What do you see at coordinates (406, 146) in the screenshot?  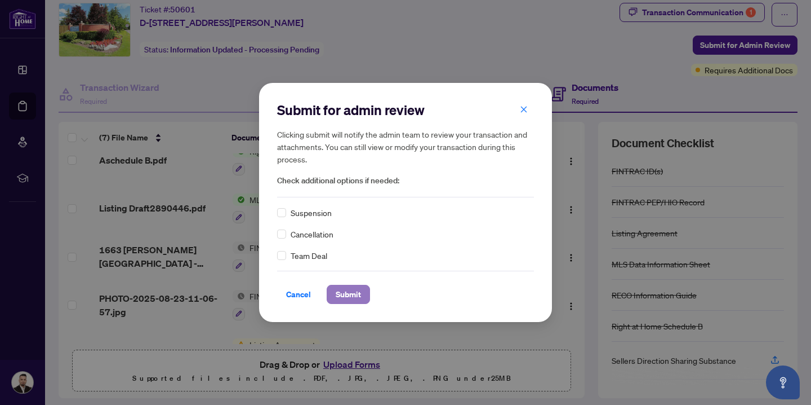 I see `h5: Clicking submit will notify the admin team to review your transaction and attachments. You can st...` at bounding box center [406, 146].